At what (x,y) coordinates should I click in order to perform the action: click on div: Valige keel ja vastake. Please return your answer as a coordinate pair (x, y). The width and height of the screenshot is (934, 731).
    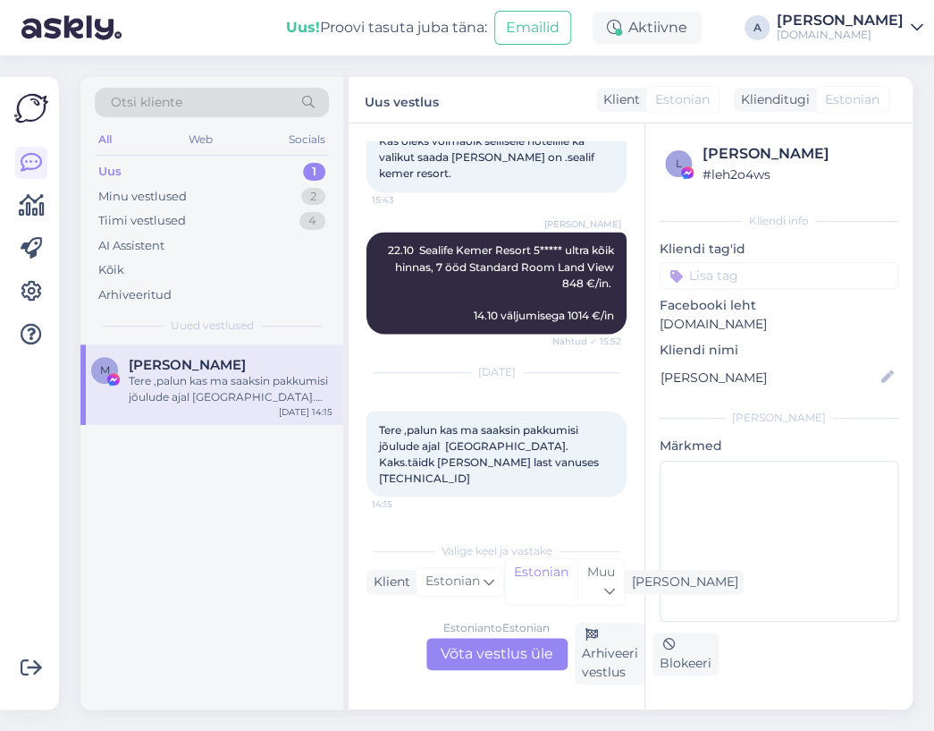
    Looking at the image, I should click on (496, 551).